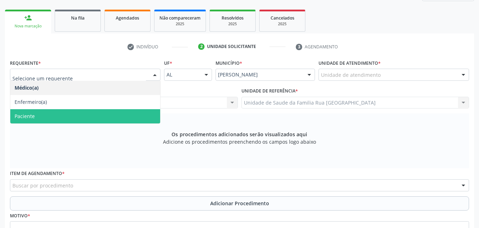  What do you see at coordinates (79, 78) in the screenshot?
I see `input: Selecione um requerente` at bounding box center [79, 78].